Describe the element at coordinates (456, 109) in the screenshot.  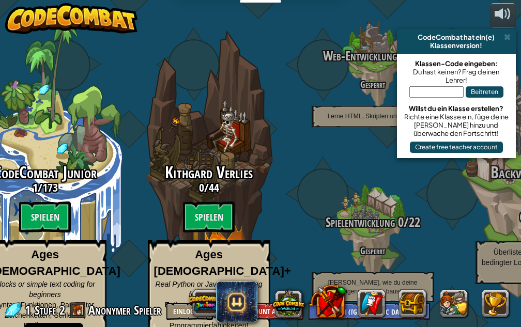
I see `div: Willst du ein Klasse erstellen?` at that location.